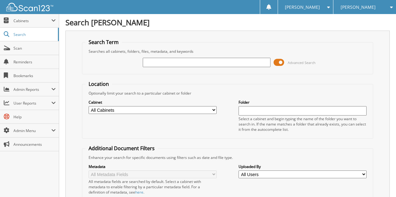 The height and width of the screenshot is (197, 396). What do you see at coordinates (34, 34) in the screenshot?
I see `span: Search` at bounding box center [34, 34].